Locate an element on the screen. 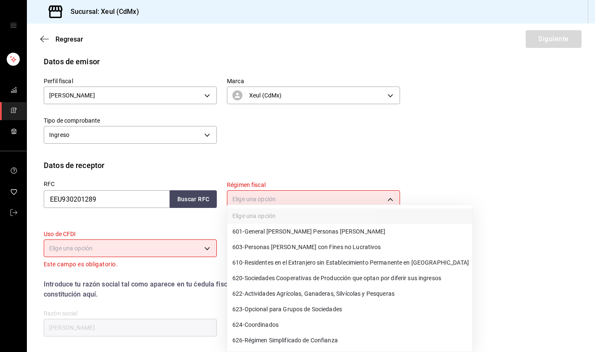 The height and width of the screenshot is (352, 595). span: 626 - Régimen Simplificado de Confianza is located at coordinates (285, 340).